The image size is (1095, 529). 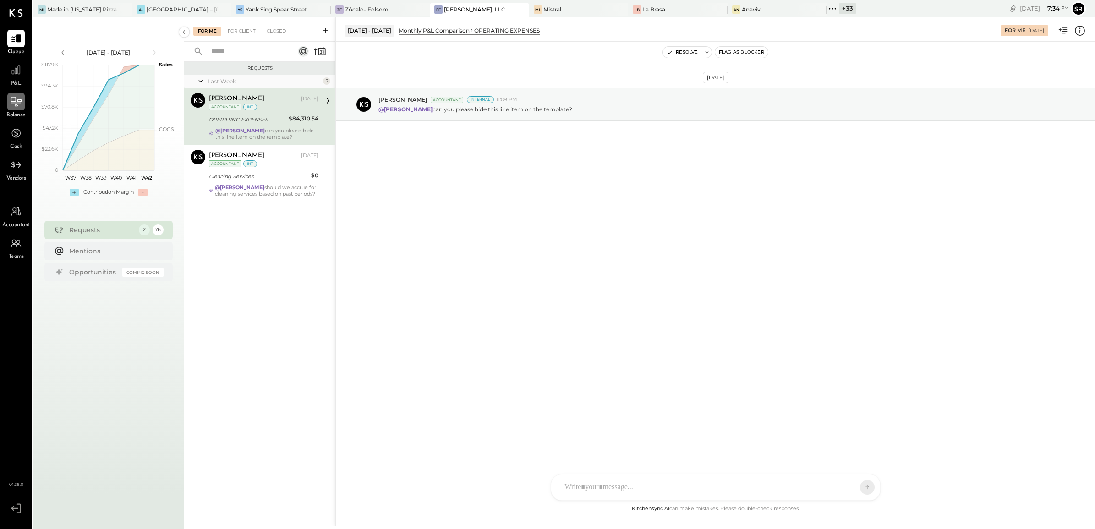 I want to click on button: Sr, so click(x=1079, y=9).